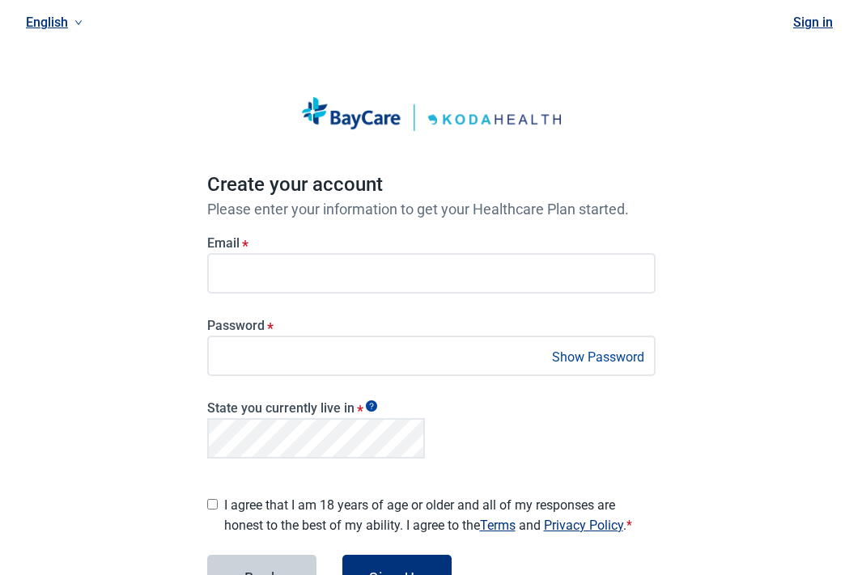  What do you see at coordinates (583, 525) in the screenshot?
I see `a: Privacy Policy` at bounding box center [583, 525].